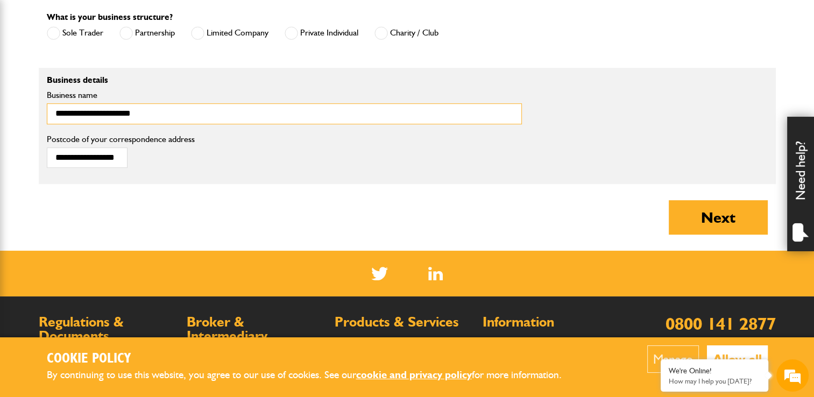 Image resolution: width=814 pixels, height=397 pixels. Describe the element at coordinates (737, 359) in the screenshot. I see `button: Allow all` at that location.